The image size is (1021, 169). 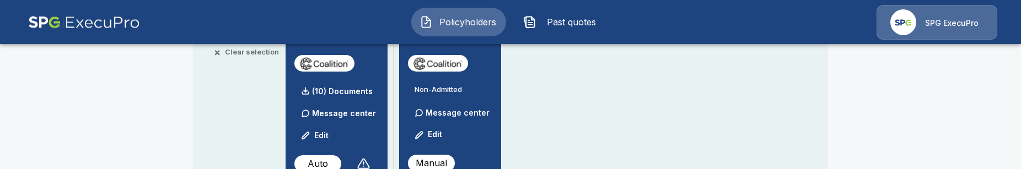 What do you see at coordinates (467, 22) in the screenshot?
I see `span: Policyholders` at bounding box center [467, 22].